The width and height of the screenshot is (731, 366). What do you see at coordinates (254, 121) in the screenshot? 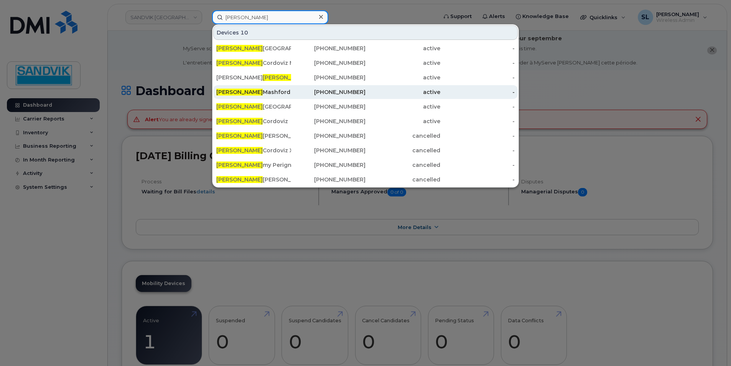
I see `div: Cordoviz` at bounding box center [254, 121].